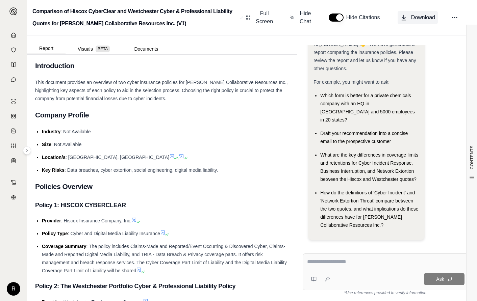 The width and height of the screenshot is (477, 301). What do you see at coordinates (162, 287) in the screenshot?
I see `h3: Policy 2: The Westchester Portfolio Cyber & Professional Liability Policy` at bounding box center [162, 287].